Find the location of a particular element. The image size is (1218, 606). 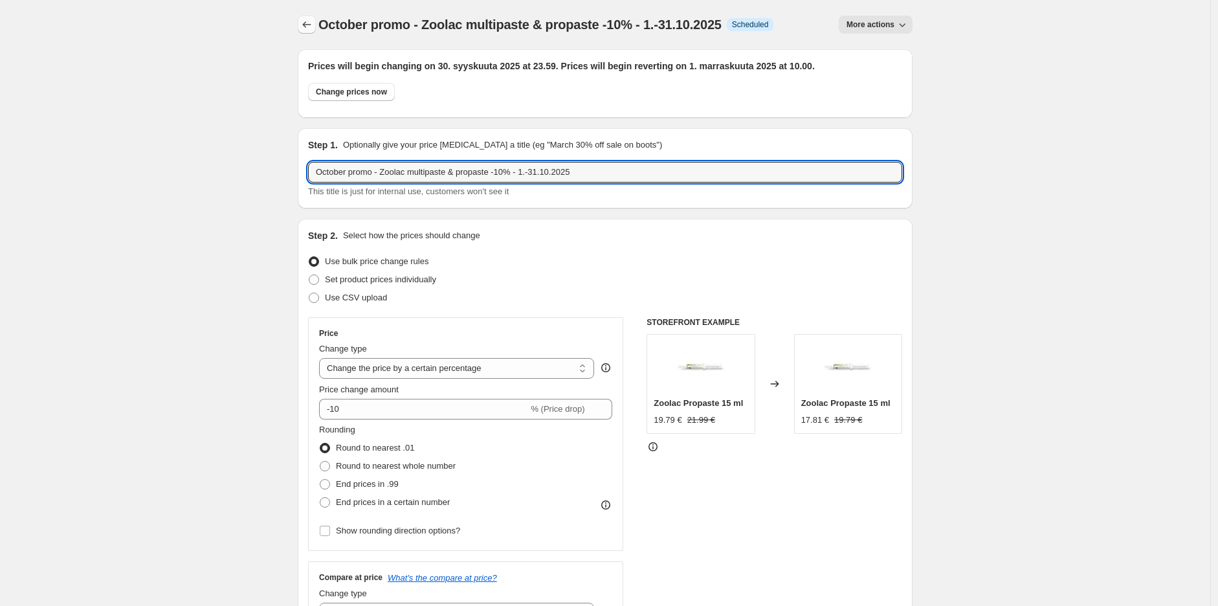

input: 30% off holiday sale is located at coordinates (605, 172).